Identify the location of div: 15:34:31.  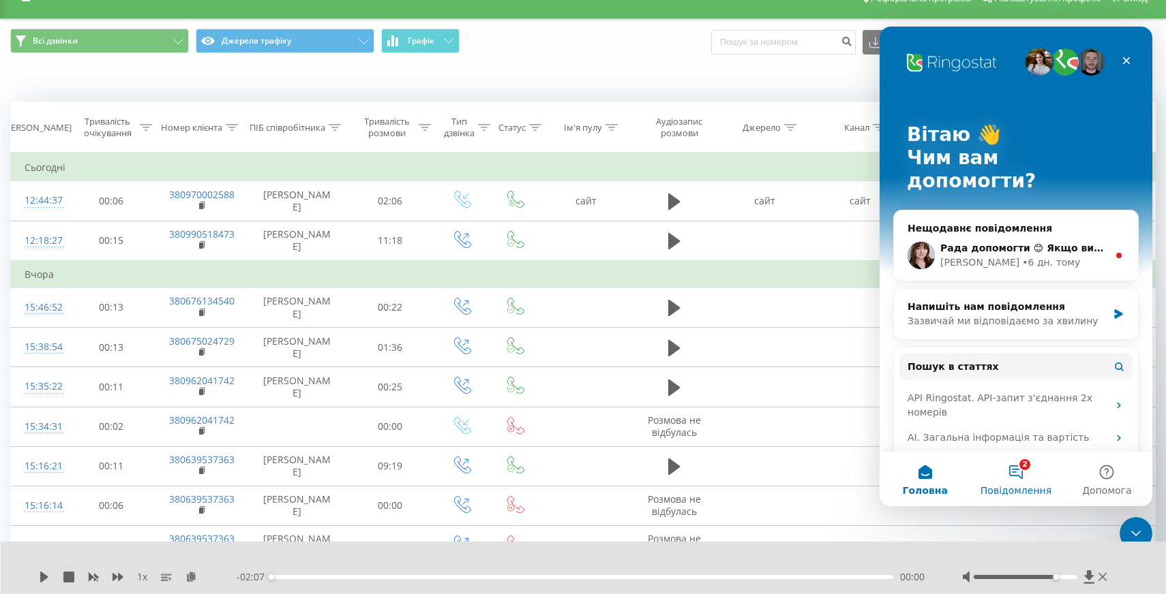
(39, 427).